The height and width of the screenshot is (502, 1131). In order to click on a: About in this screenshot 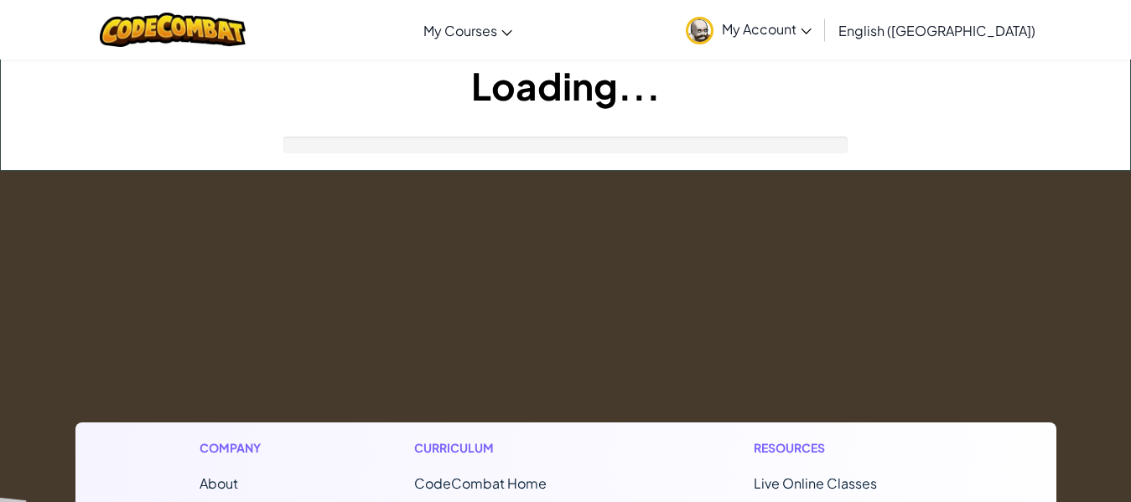, I will do `click(219, 483)`.